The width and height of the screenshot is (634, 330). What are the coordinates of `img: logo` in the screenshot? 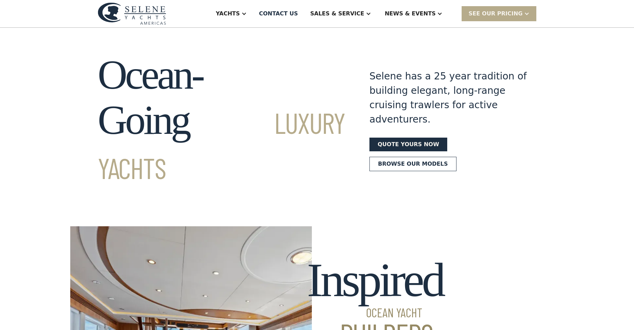 It's located at (132, 13).